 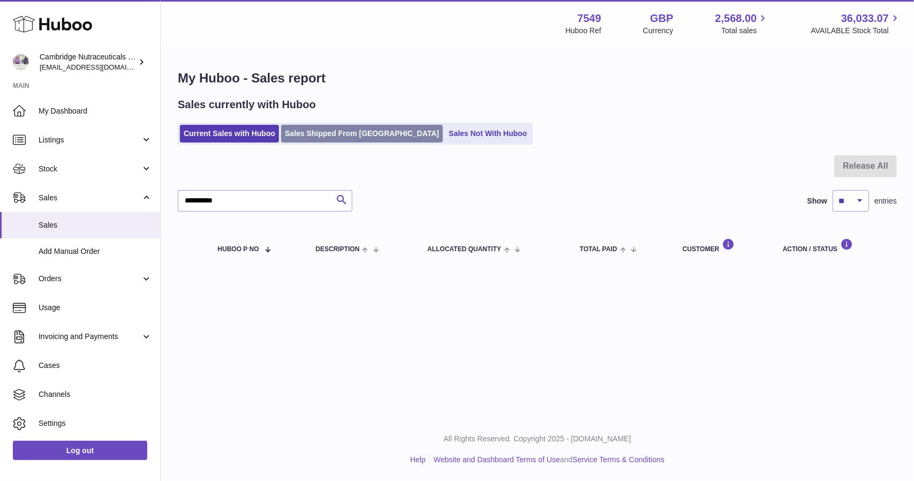 I want to click on span: Channels, so click(x=95, y=394).